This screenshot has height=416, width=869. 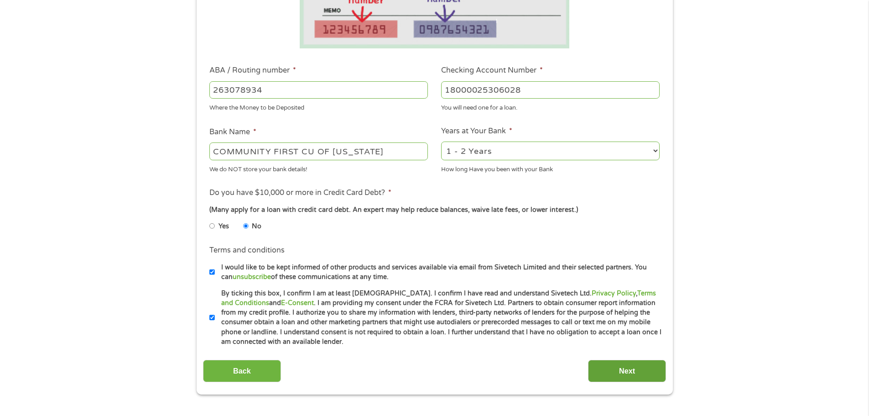 I want to click on a: E-Consent, so click(x=298, y=303).